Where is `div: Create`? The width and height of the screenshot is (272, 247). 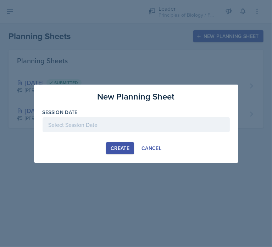
div: Create is located at coordinates (120, 148).